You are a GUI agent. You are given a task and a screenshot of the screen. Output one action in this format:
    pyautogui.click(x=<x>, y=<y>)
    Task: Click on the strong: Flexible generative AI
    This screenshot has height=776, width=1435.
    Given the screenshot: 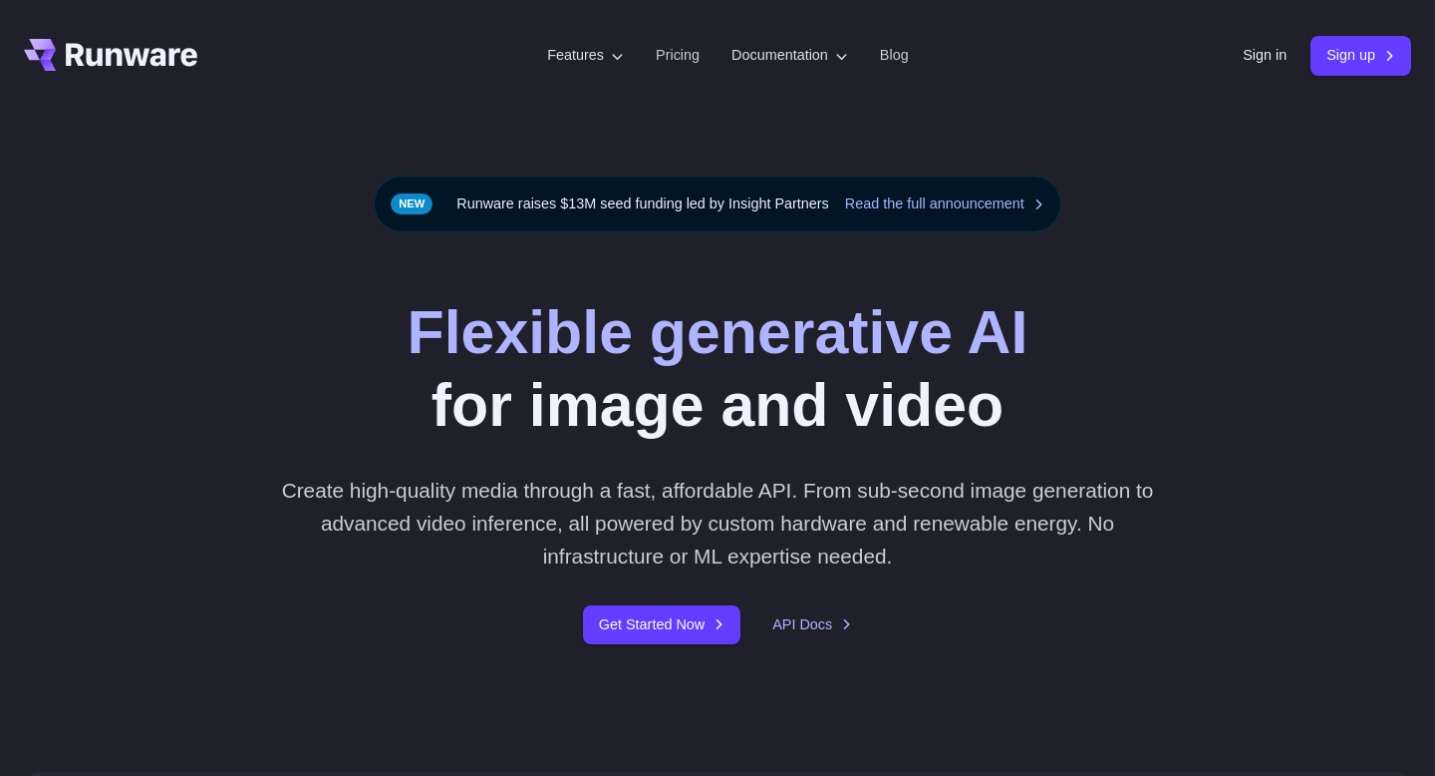 What is the action you would take?
    pyautogui.click(x=718, y=332)
    